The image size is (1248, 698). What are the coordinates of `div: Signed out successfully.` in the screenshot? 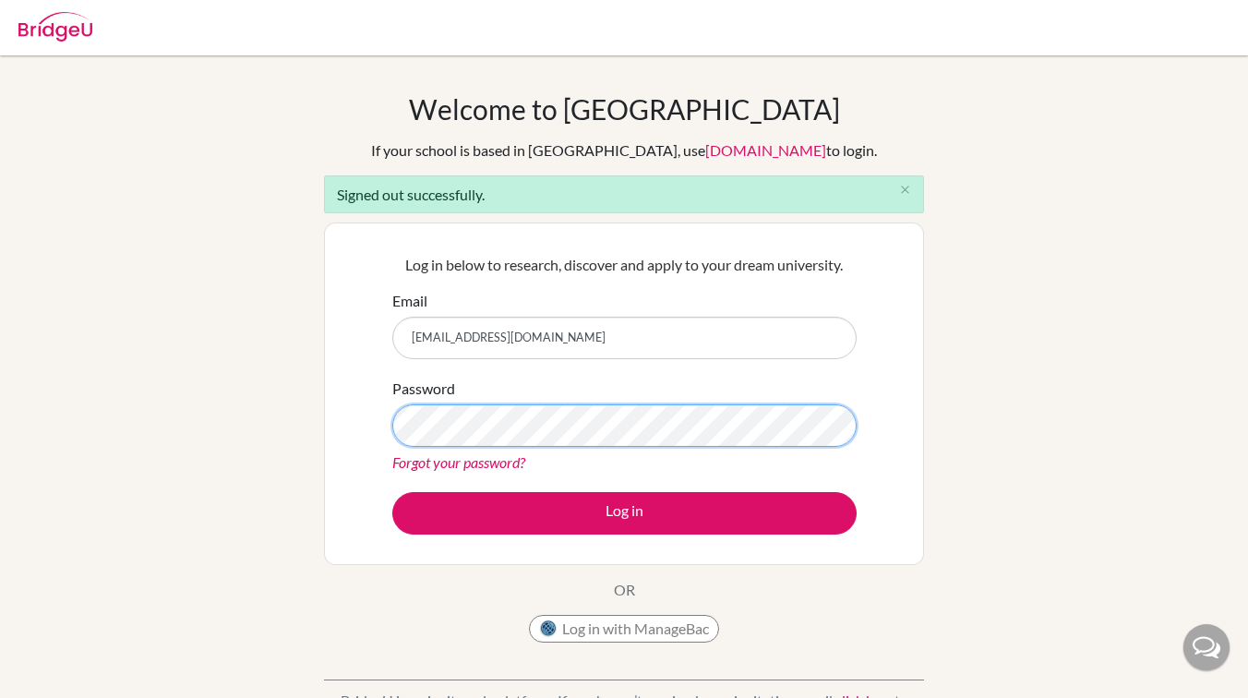 It's located at (624, 194).